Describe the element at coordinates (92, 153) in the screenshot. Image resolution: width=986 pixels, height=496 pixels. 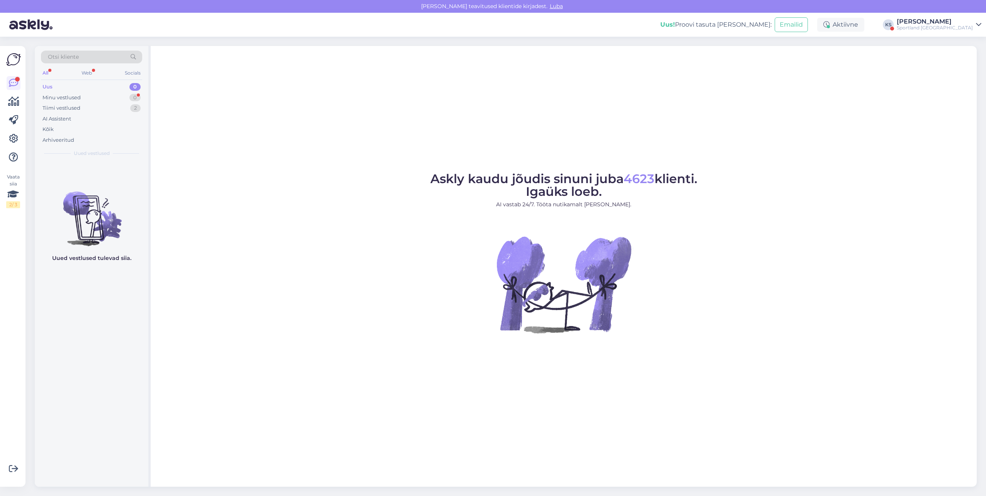
I see `span: Uued vestlused` at that location.